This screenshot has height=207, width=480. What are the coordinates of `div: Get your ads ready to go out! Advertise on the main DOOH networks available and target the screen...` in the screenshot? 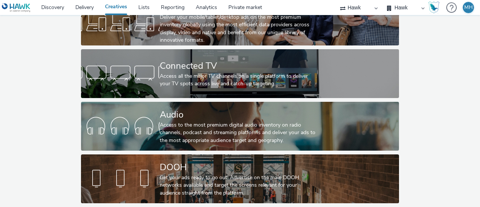 It's located at (239, 185).